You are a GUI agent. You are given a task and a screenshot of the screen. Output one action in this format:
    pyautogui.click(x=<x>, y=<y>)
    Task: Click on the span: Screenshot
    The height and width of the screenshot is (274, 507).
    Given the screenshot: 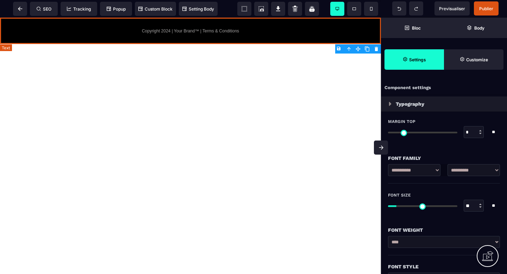 What is the action you would take?
    pyautogui.click(x=261, y=9)
    